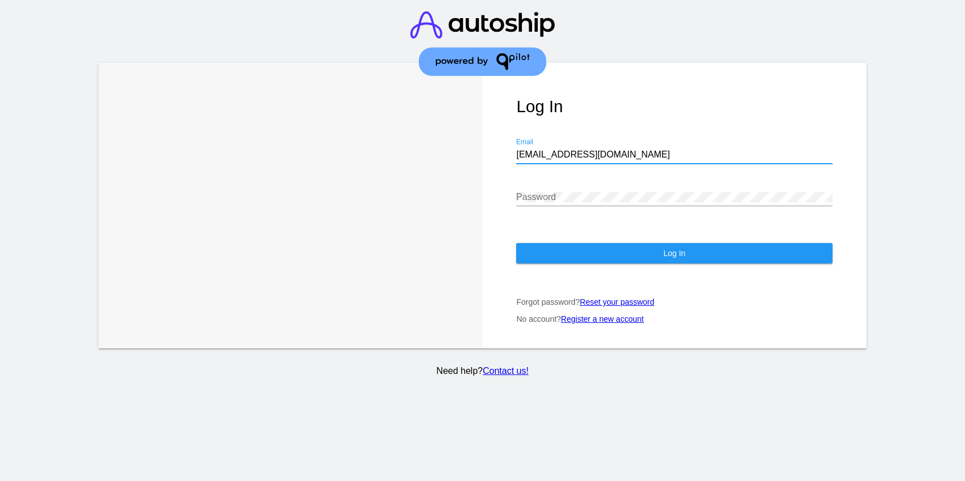 The image size is (965, 481). What do you see at coordinates (674, 155) in the screenshot?
I see `input: Email` at bounding box center [674, 155].